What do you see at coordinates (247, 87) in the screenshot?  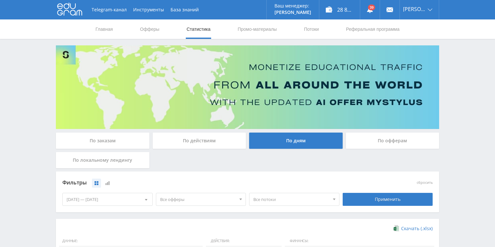 I see `img: Banner` at bounding box center [247, 87].